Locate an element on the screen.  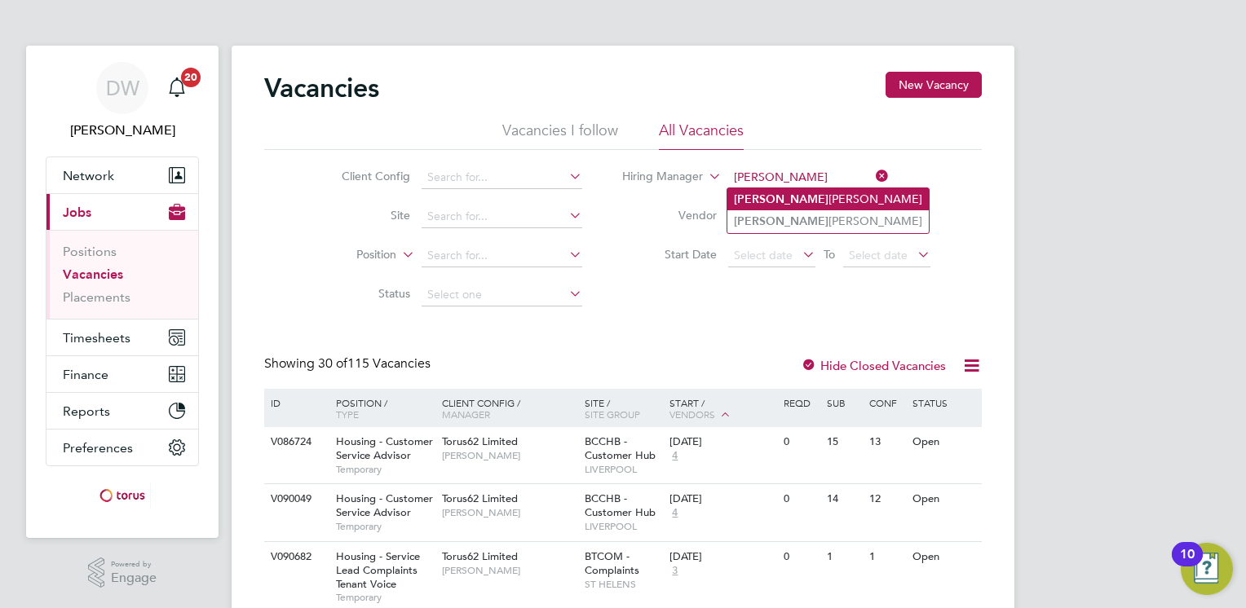
label: Client Config is located at coordinates (363, 176).